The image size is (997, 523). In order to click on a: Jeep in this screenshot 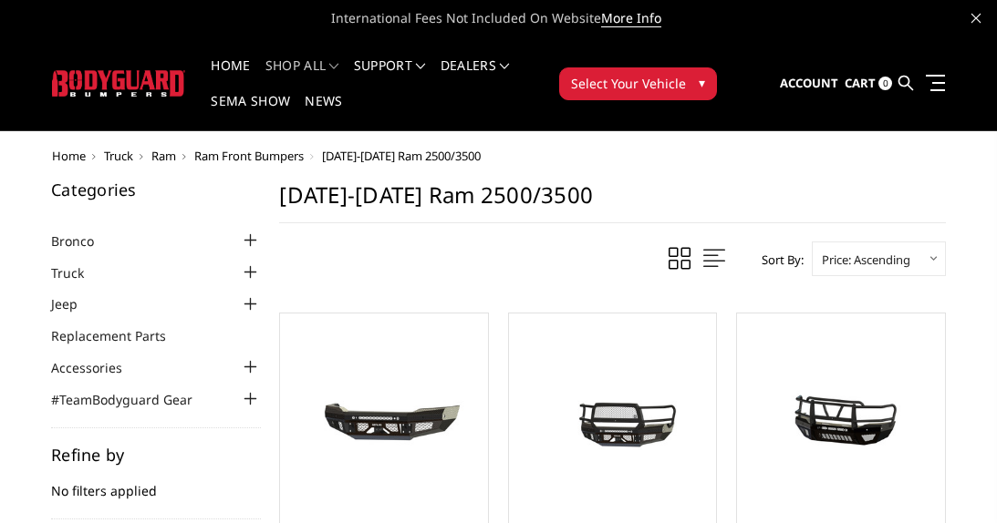, I will do `click(76, 304)`.